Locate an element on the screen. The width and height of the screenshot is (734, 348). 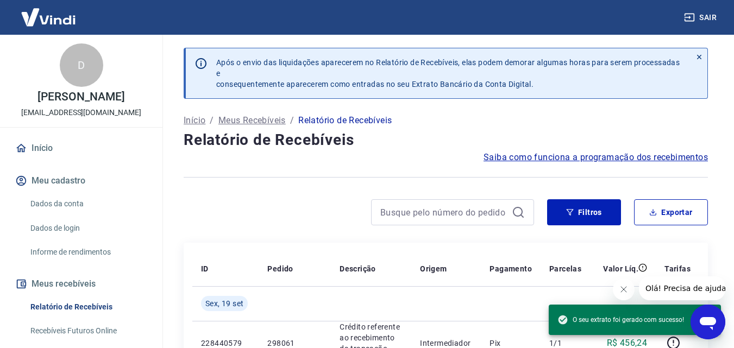
a: Saiba como funciona a programação dos recebimentos is located at coordinates (595, 158).